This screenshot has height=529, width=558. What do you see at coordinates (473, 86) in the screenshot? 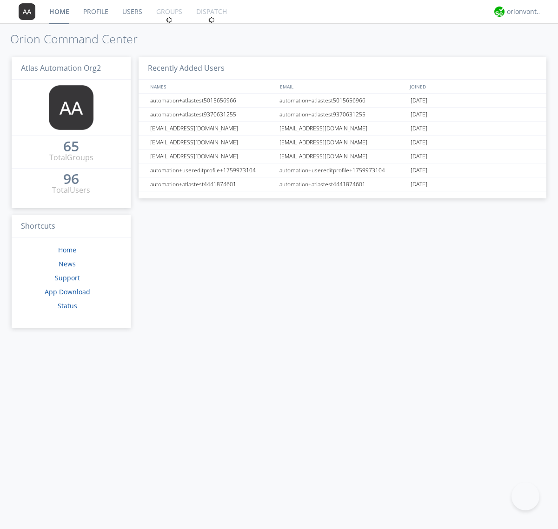
I see `div: JOINED` at bounding box center [473, 86].